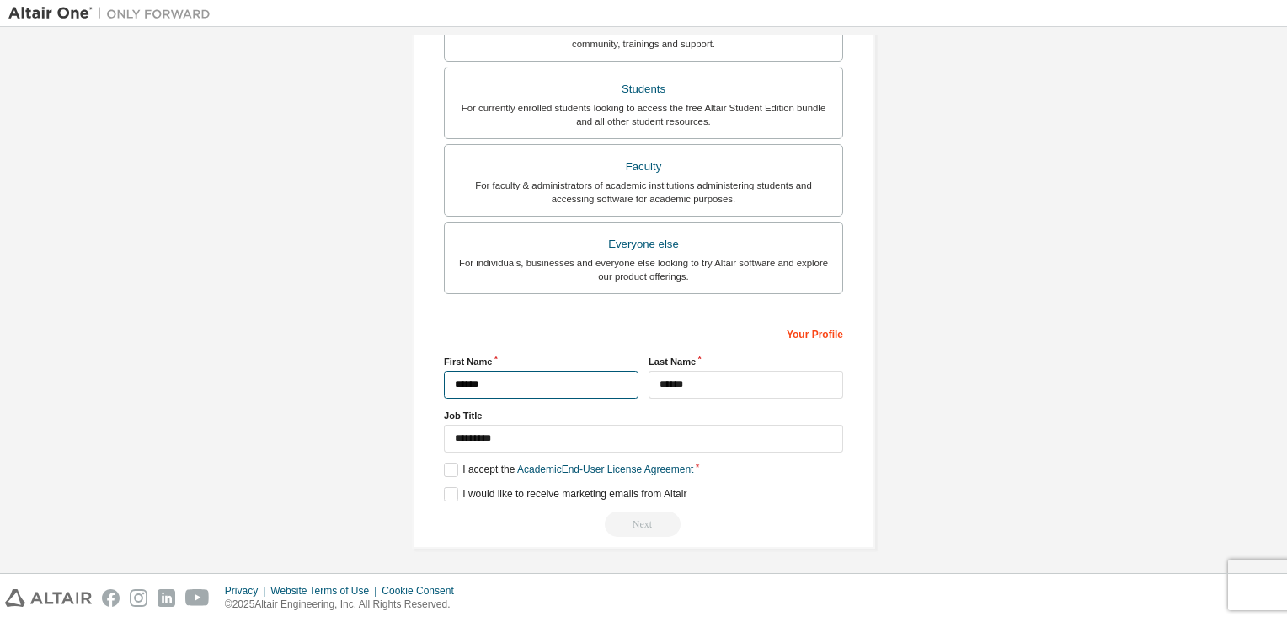 The height and width of the screenshot is (622, 1287). What do you see at coordinates (110, 597) in the screenshot?
I see `img: facebook.svg` at bounding box center [110, 597].